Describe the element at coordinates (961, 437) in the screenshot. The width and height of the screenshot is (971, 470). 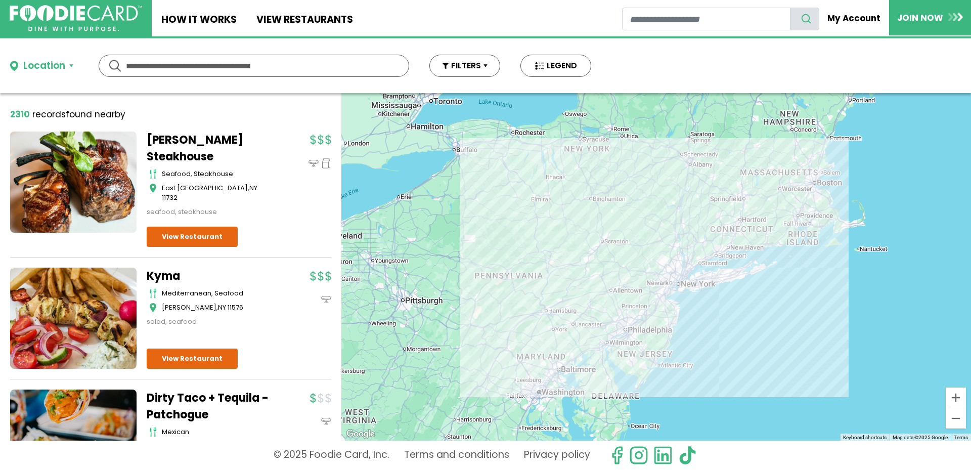
I see `a: Terms` at that location.